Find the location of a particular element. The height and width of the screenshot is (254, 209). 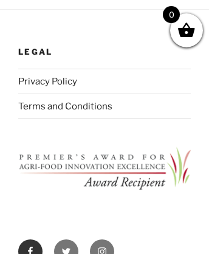

a: Terms and Conditions is located at coordinates (65, 106).